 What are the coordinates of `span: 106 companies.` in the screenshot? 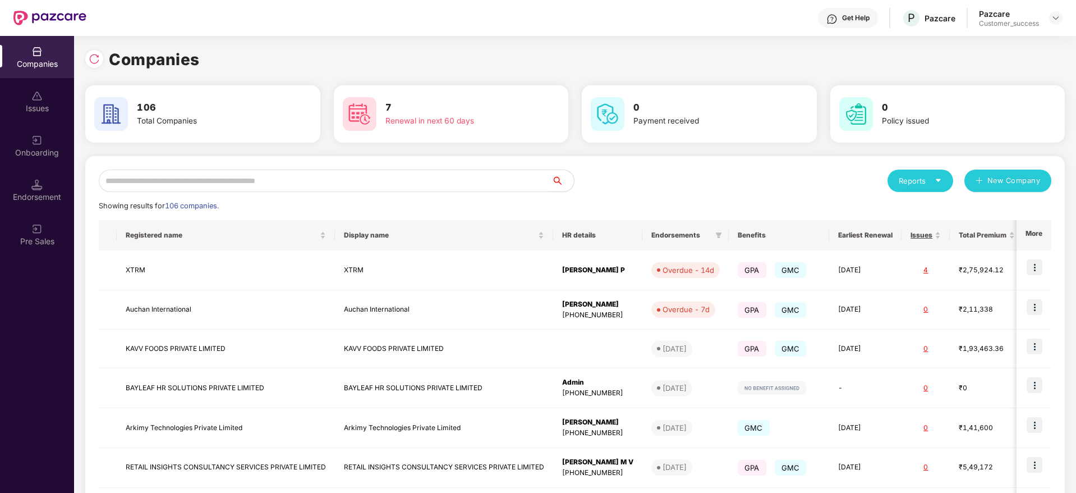 It's located at (192, 205).